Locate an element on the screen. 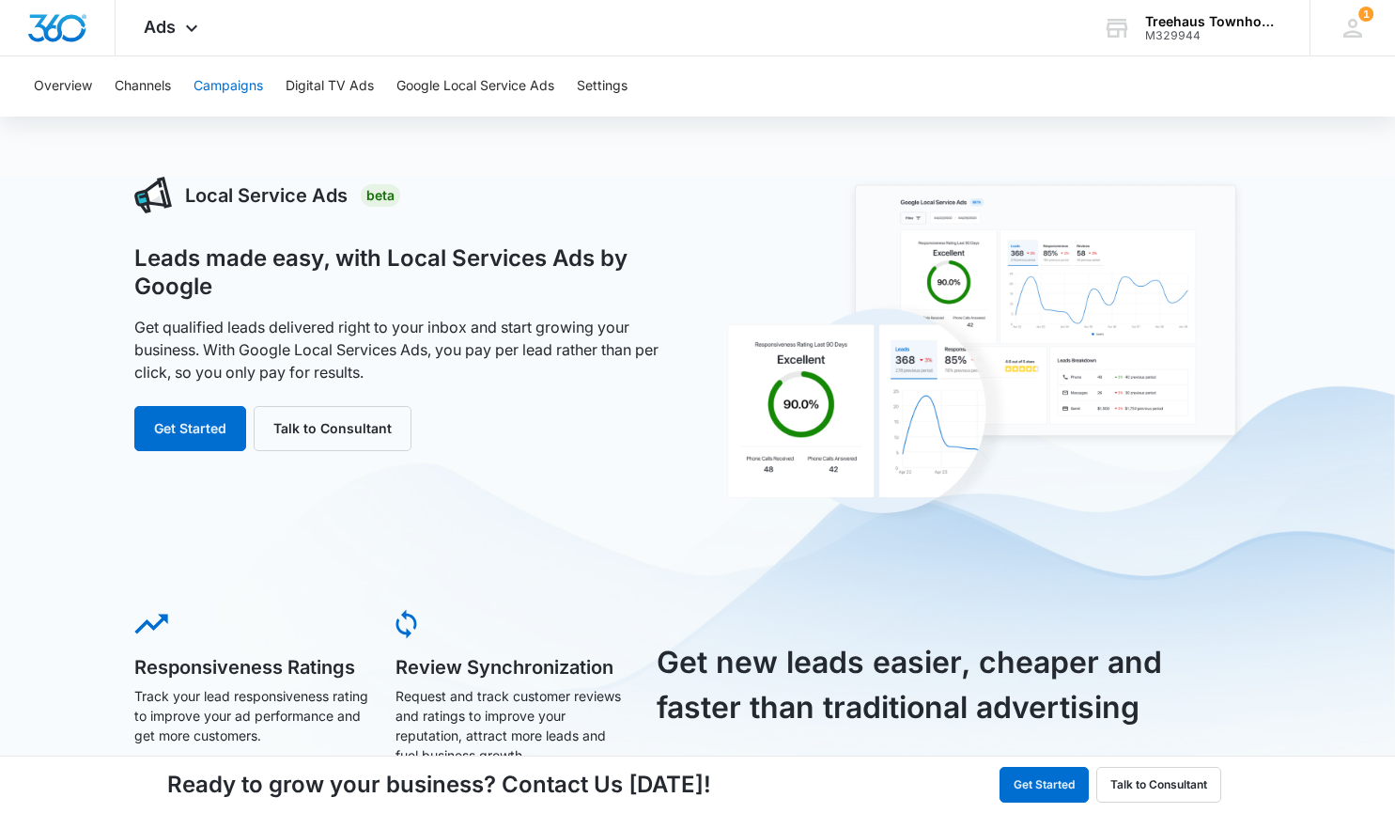 This screenshot has height=813, width=1395. h5: Review Synchronization is located at coordinates (513, 667).